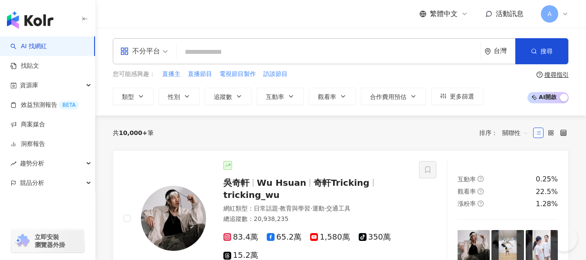 The image size is (586, 260). I want to click on span: 趨勢分析, so click(32, 163).